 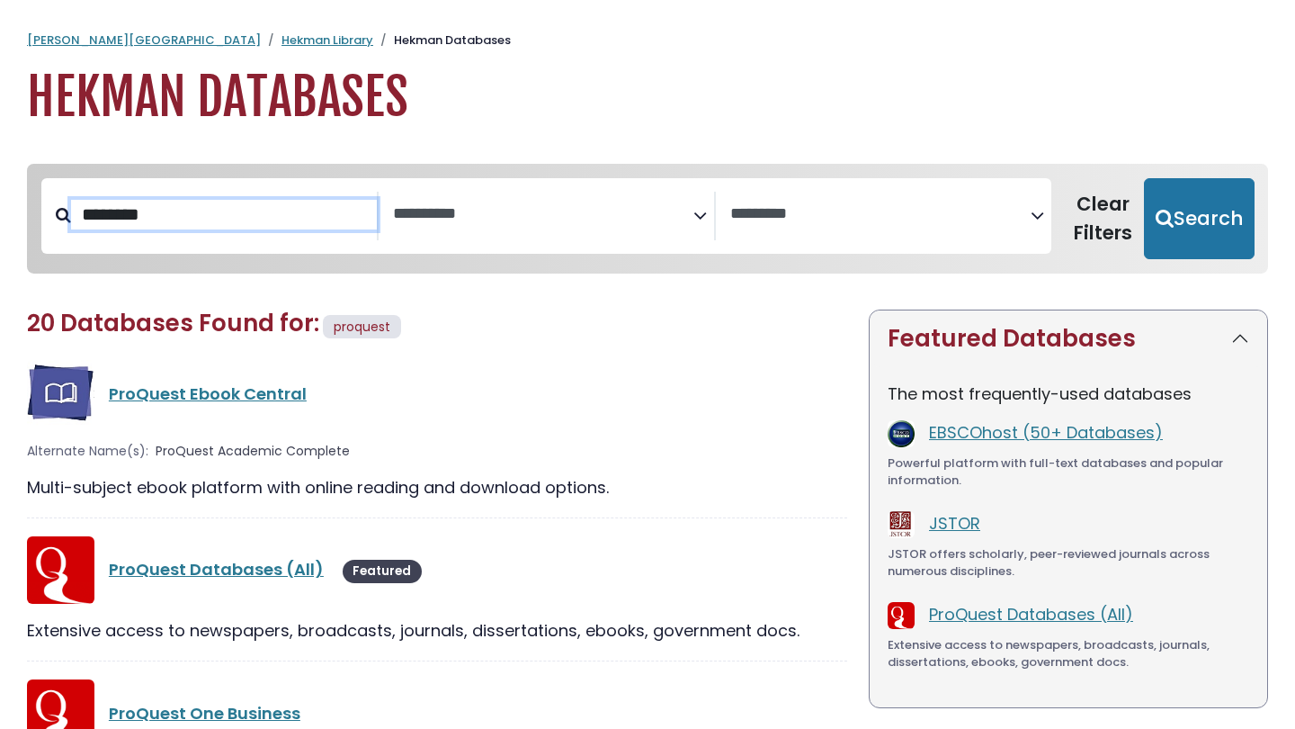 I want to click on a: EBSCOhost (50+ Databases), so click(x=1046, y=432).